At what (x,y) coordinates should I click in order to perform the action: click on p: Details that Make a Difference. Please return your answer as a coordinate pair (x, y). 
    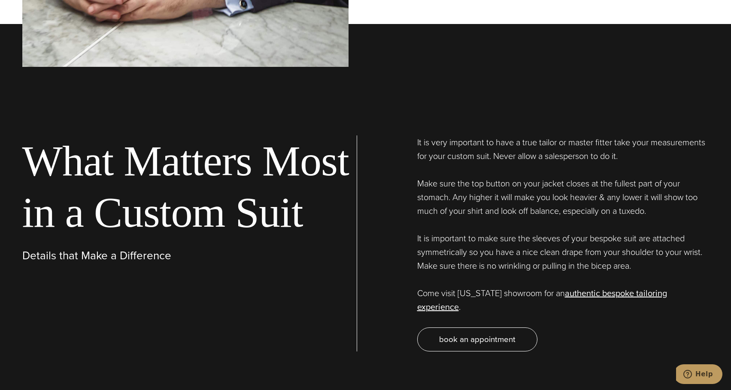
    Looking at the image, I should click on (189, 256).